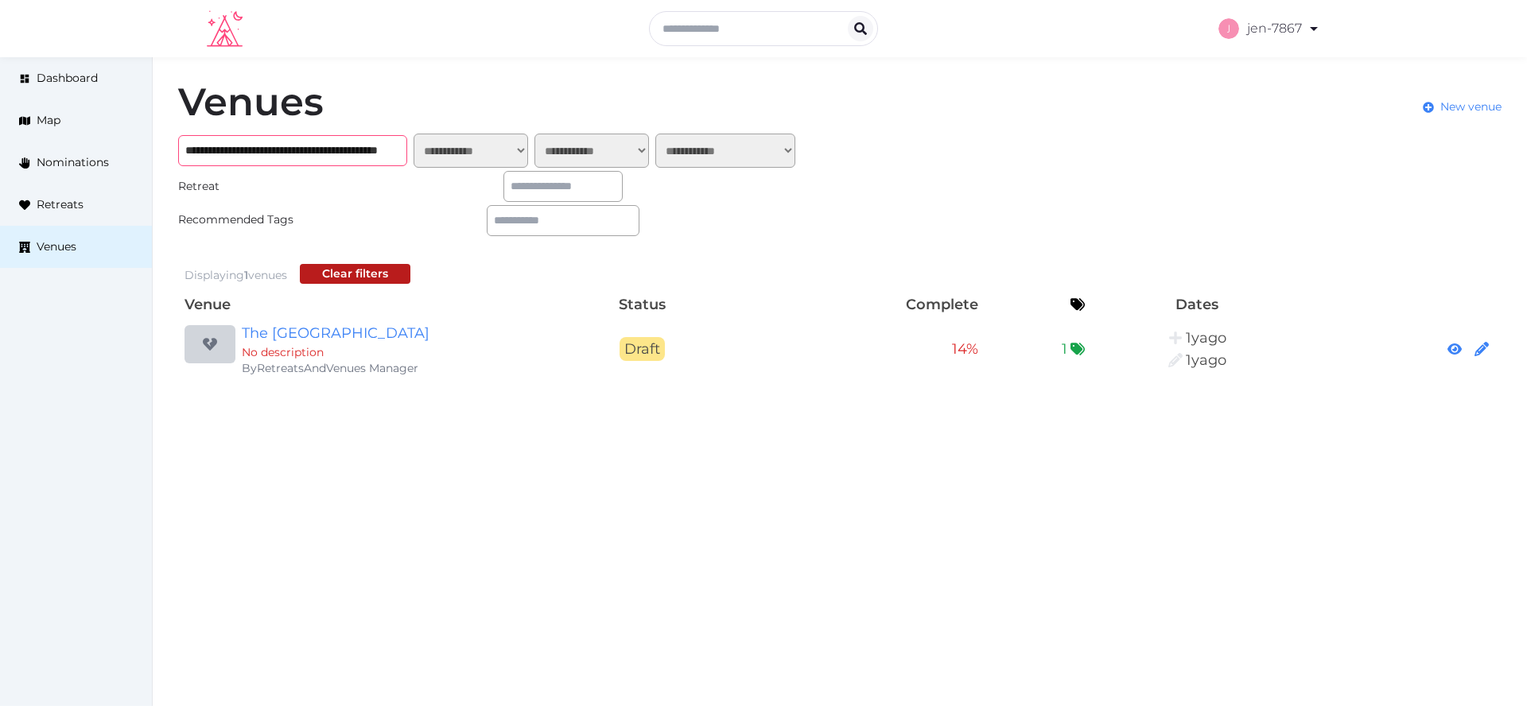 Image resolution: width=1527 pixels, height=725 pixels. What do you see at coordinates (49, 120) in the screenshot?
I see `span: Map` at bounding box center [49, 120].